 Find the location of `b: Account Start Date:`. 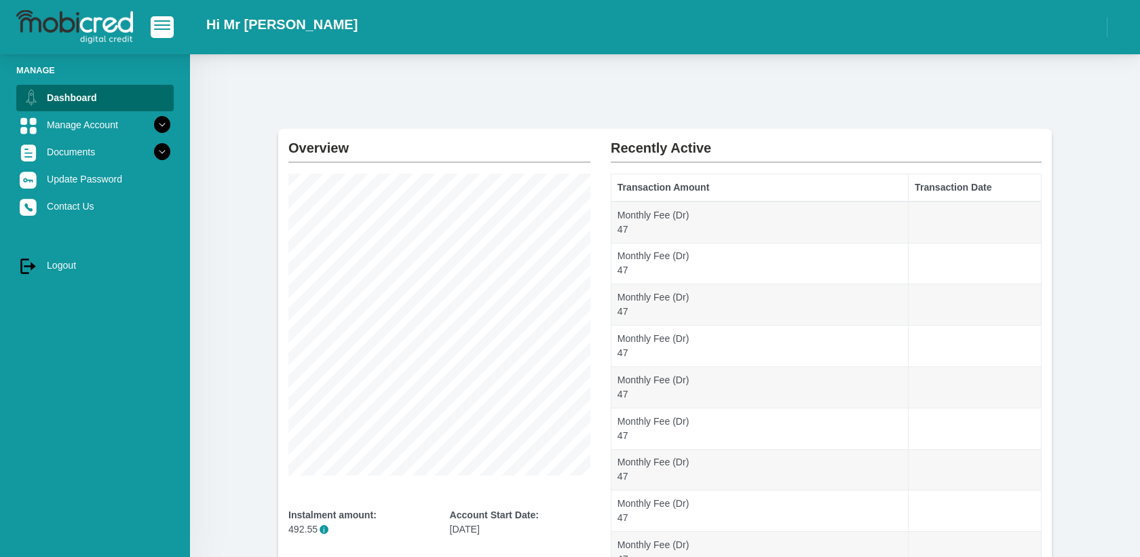

b: Account Start Date: is located at coordinates (494, 515).